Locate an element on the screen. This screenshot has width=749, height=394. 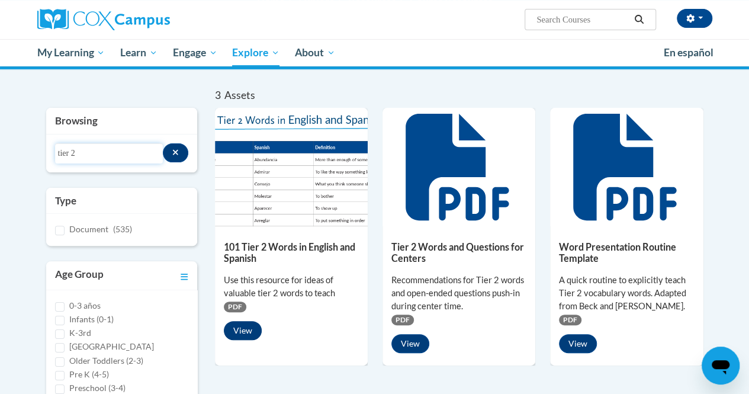
span: En español is located at coordinates (689, 52).